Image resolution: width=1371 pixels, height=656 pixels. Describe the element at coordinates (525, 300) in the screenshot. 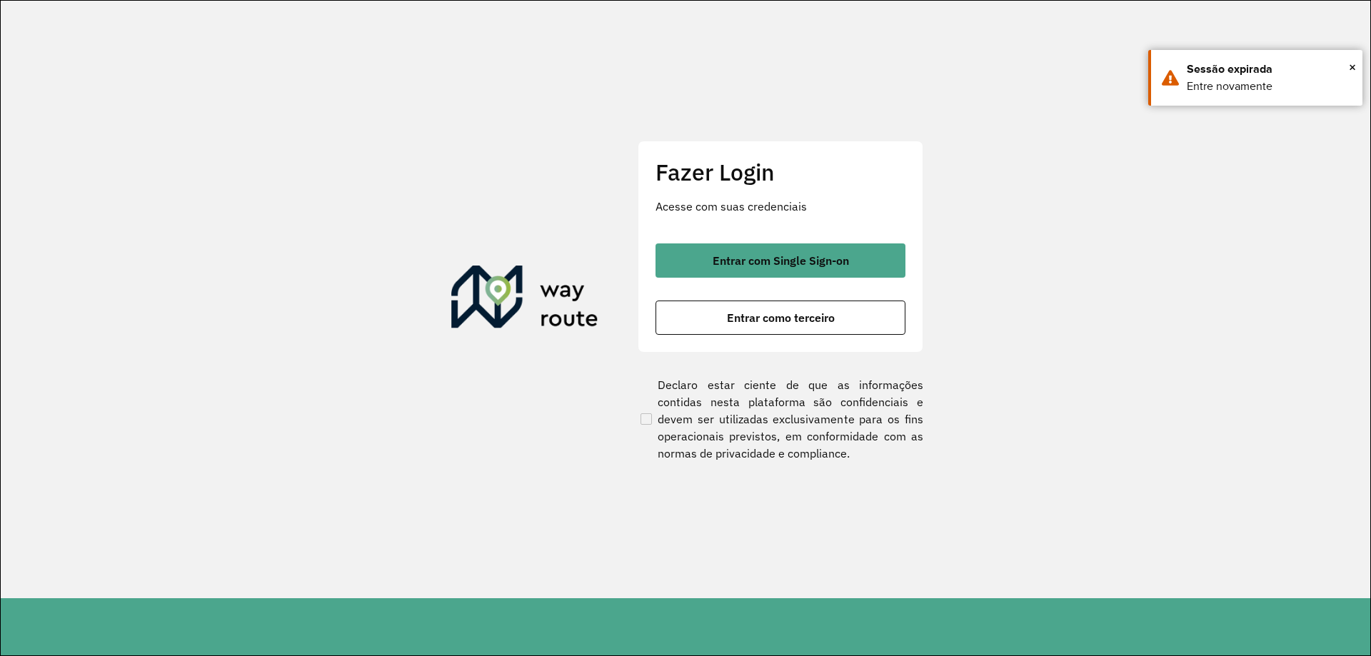

I see `img: Roteirizador AmbevTech` at that location.